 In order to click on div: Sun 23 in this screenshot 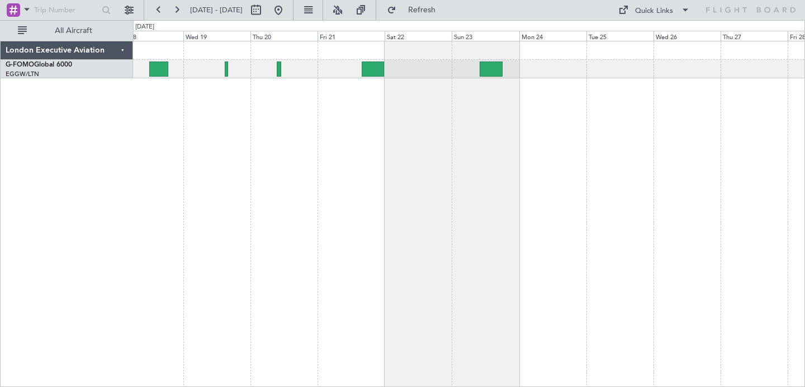, I will do `click(485, 36)`.